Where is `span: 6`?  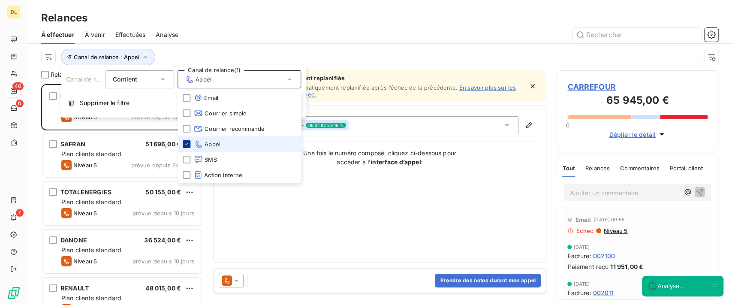
span: 6 is located at coordinates (20, 103).